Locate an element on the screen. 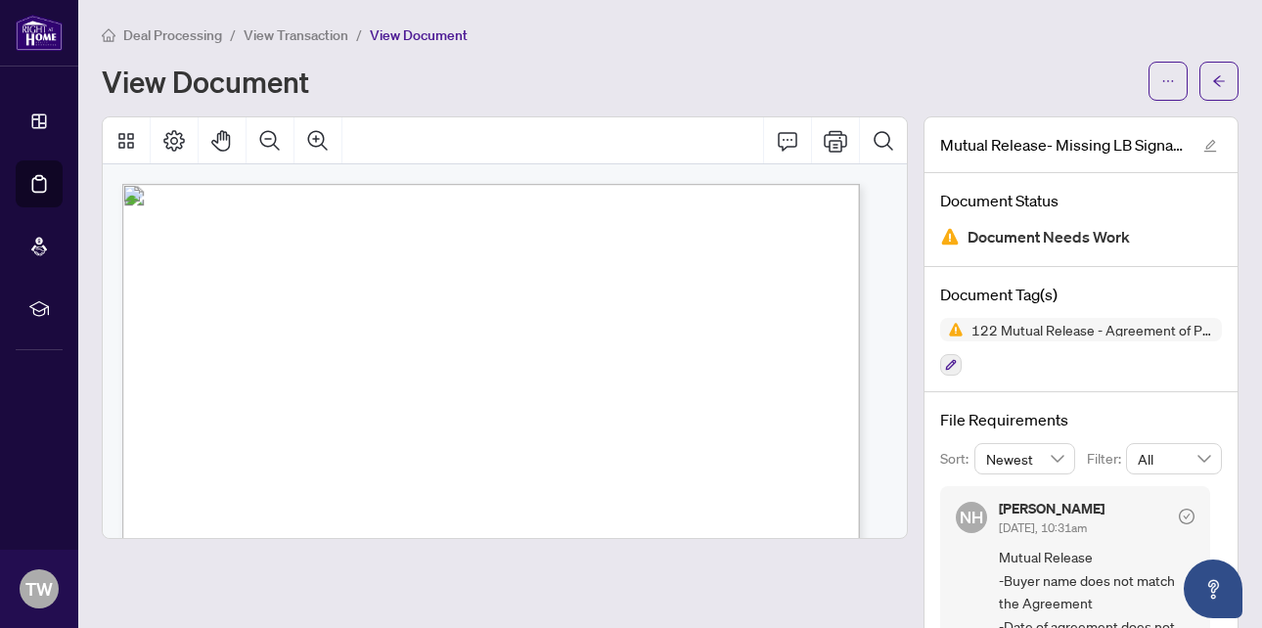  p: Sort: is located at coordinates (957, 459).